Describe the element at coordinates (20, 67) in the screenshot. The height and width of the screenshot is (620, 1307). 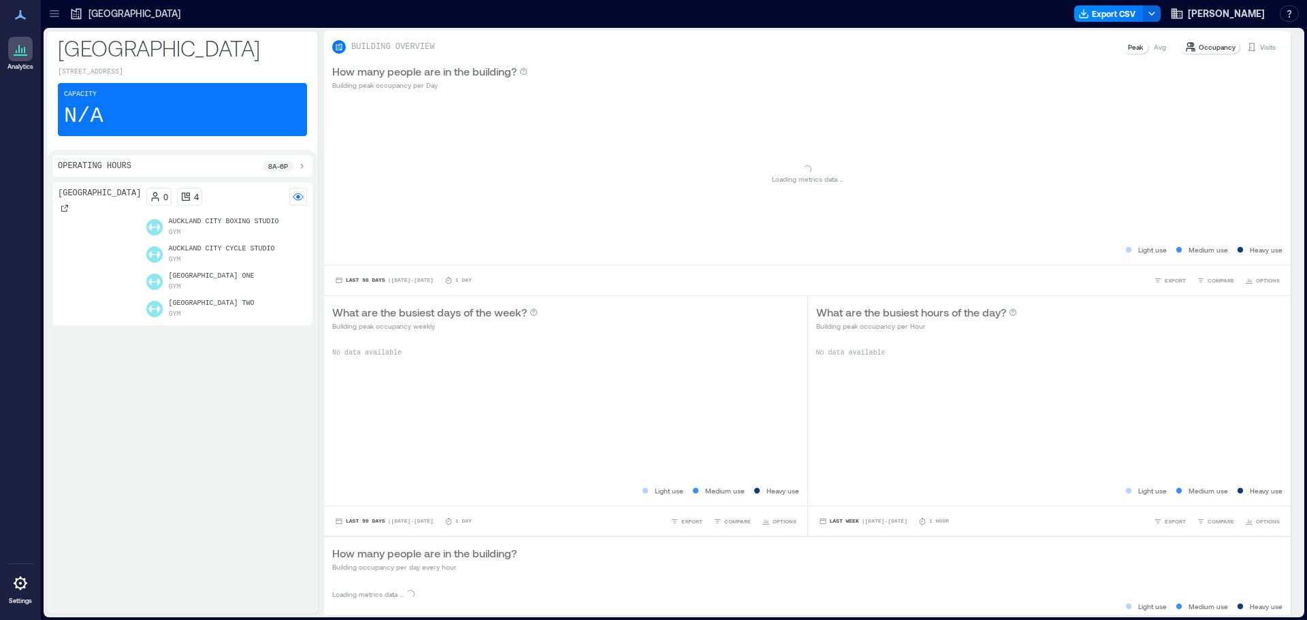
I see `p: Analytics` at that location.